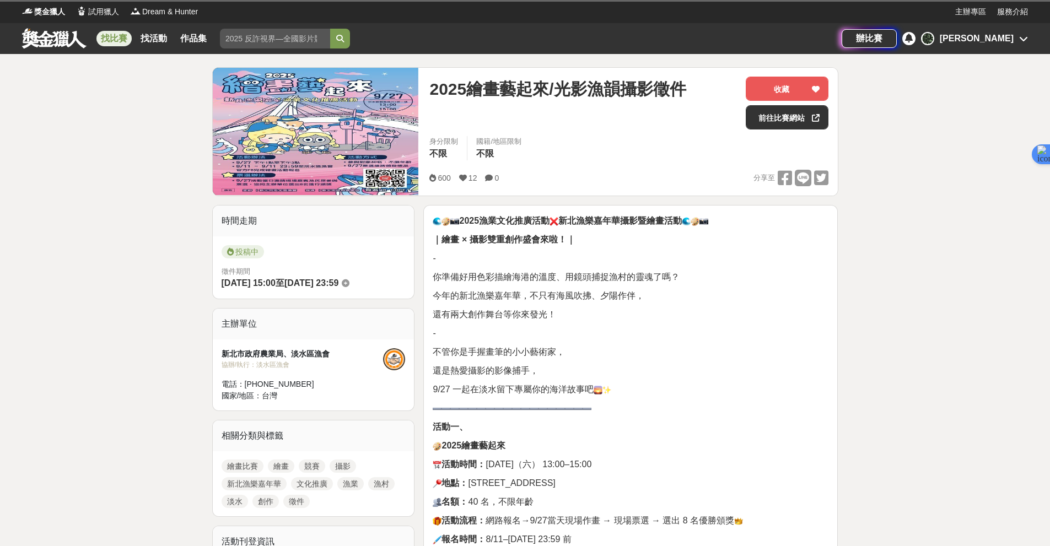 The image size is (1050, 546). What do you see at coordinates (450, 502) in the screenshot?
I see `strong: 名額：` at bounding box center [450, 502].